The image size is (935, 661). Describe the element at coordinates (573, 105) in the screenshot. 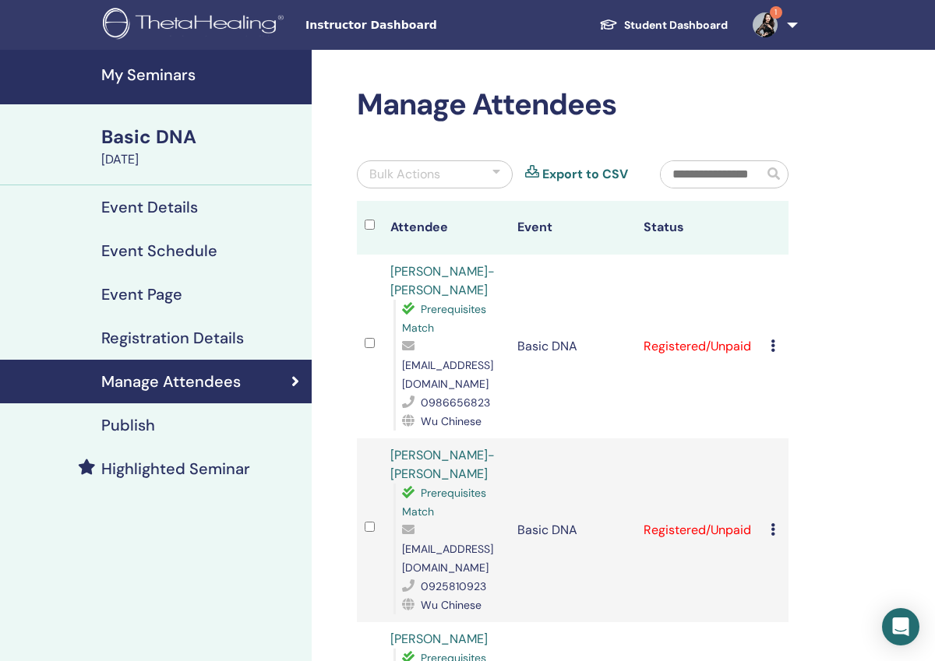

I see `h2: Manage Attendees` at that location.